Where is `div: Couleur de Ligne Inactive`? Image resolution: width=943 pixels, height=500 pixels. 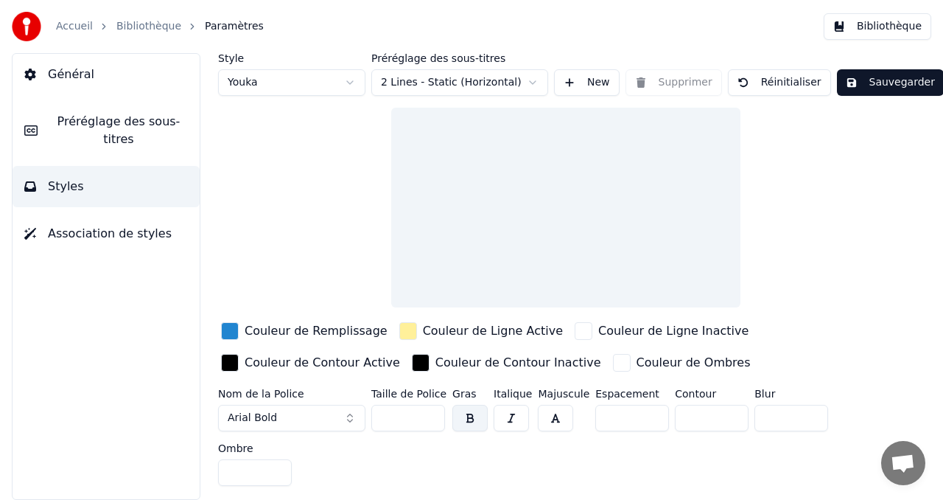 div: Couleur de Ligne Inactive is located at coordinates (674, 331).